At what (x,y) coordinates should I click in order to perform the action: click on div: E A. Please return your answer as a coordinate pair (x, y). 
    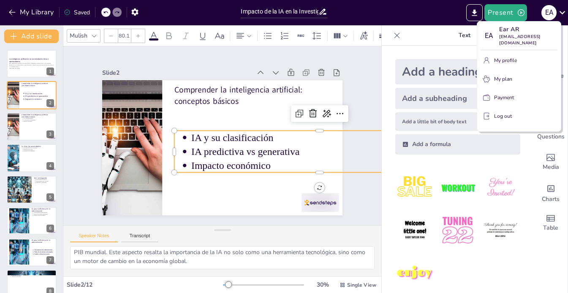
    Looking at the image, I should click on (489, 36).